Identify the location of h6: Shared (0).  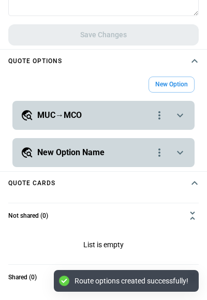
(22, 277).